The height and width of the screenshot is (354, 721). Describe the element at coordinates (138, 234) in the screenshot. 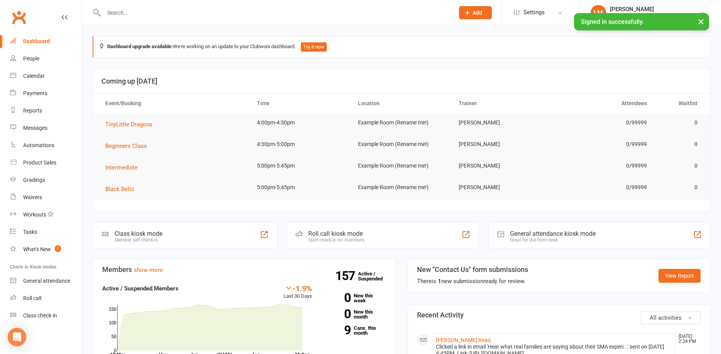

I see `div: Class kiosk mode` at that location.